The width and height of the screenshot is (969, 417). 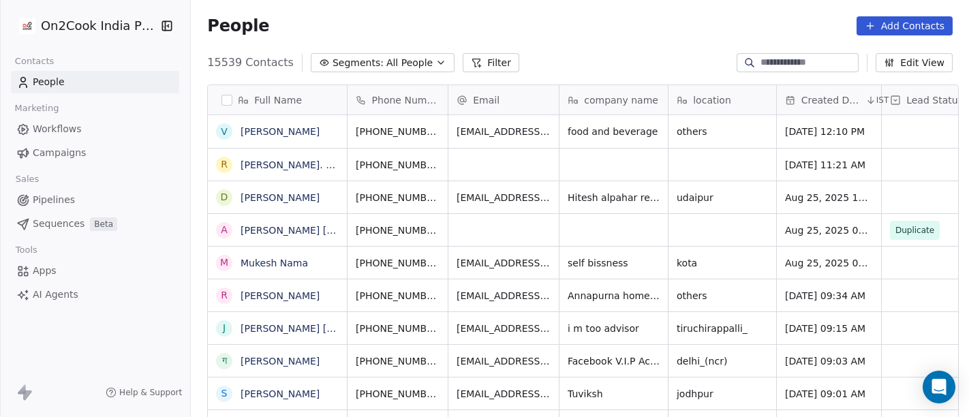 What do you see at coordinates (59, 223) in the screenshot?
I see `span: Sequences` at bounding box center [59, 223].